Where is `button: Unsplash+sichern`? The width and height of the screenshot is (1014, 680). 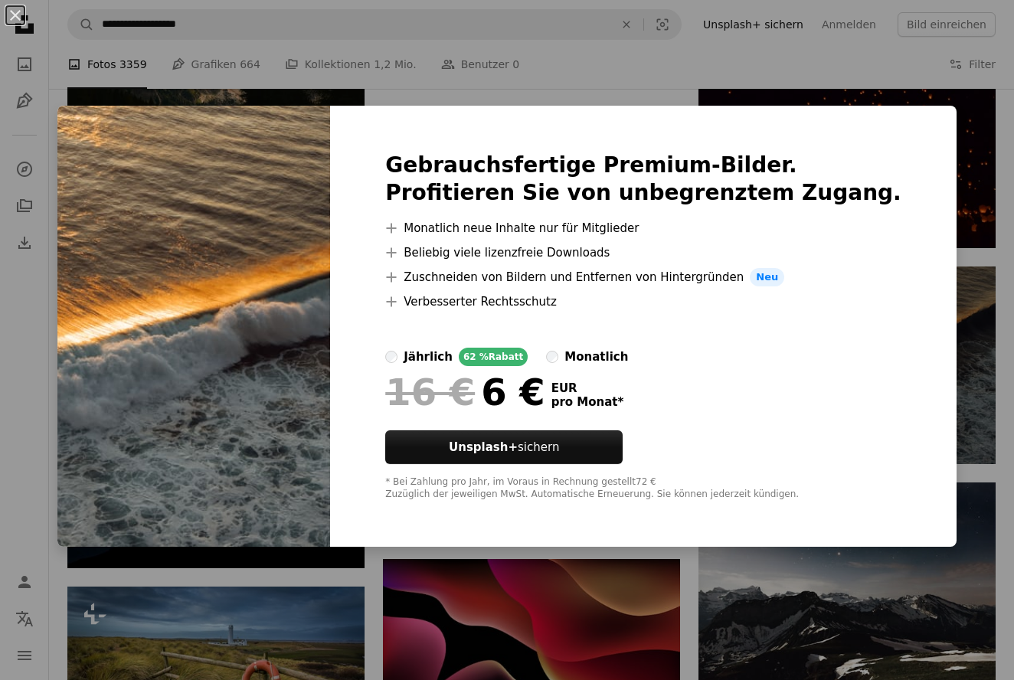
button: Unsplash+sichern is located at coordinates (504, 447).